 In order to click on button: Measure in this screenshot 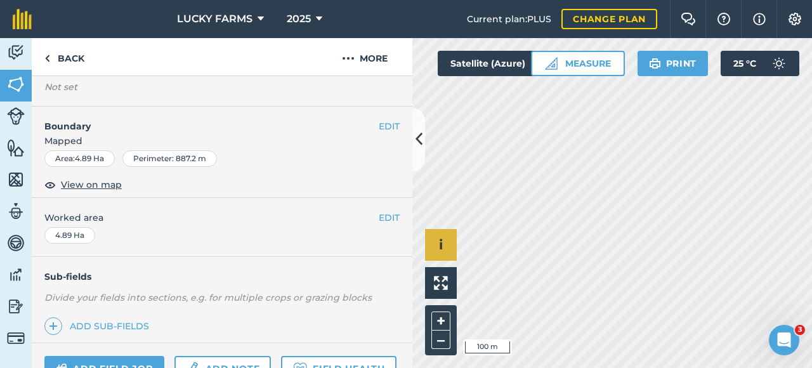, I will do `click(578, 63)`.